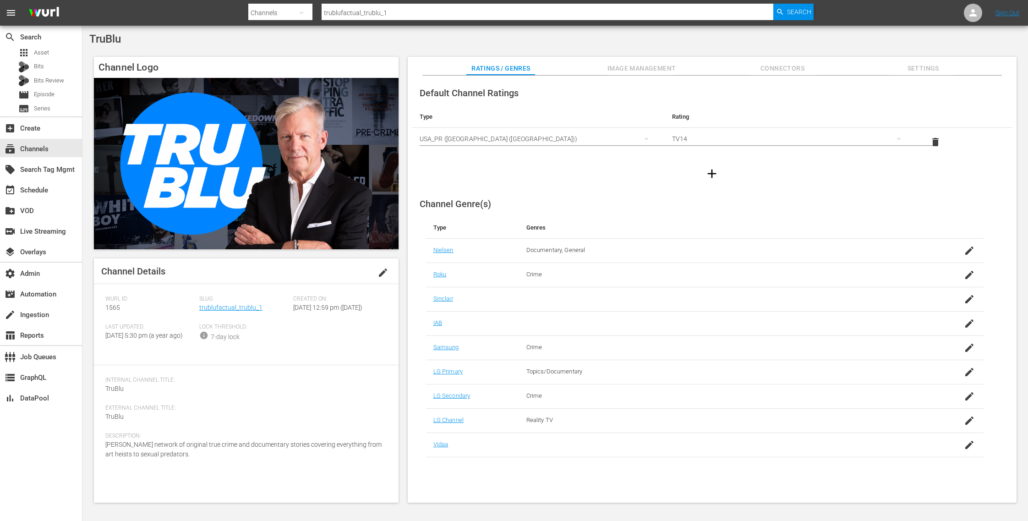 Image resolution: width=1028 pixels, height=521 pixels. What do you see at coordinates (10, 170) in the screenshot?
I see `span: Search Tag Mgmt` at bounding box center [10, 170].